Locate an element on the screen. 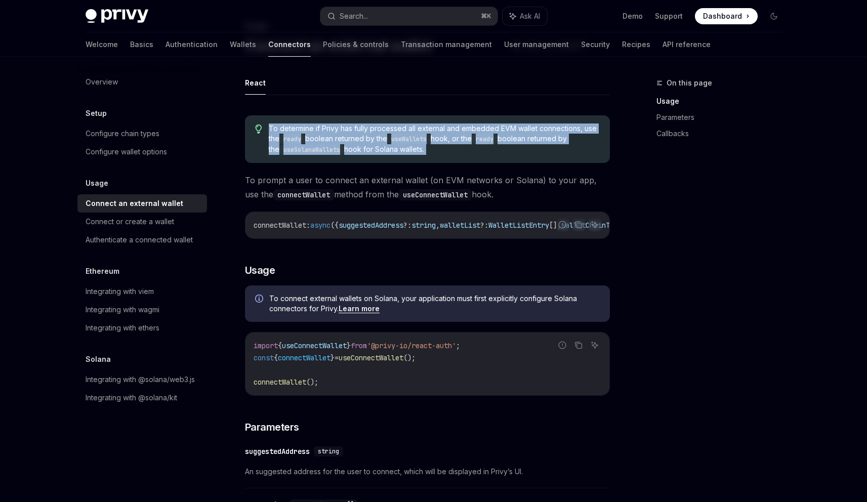 This screenshot has width=867, height=502. h5: Usage is located at coordinates (97, 183).